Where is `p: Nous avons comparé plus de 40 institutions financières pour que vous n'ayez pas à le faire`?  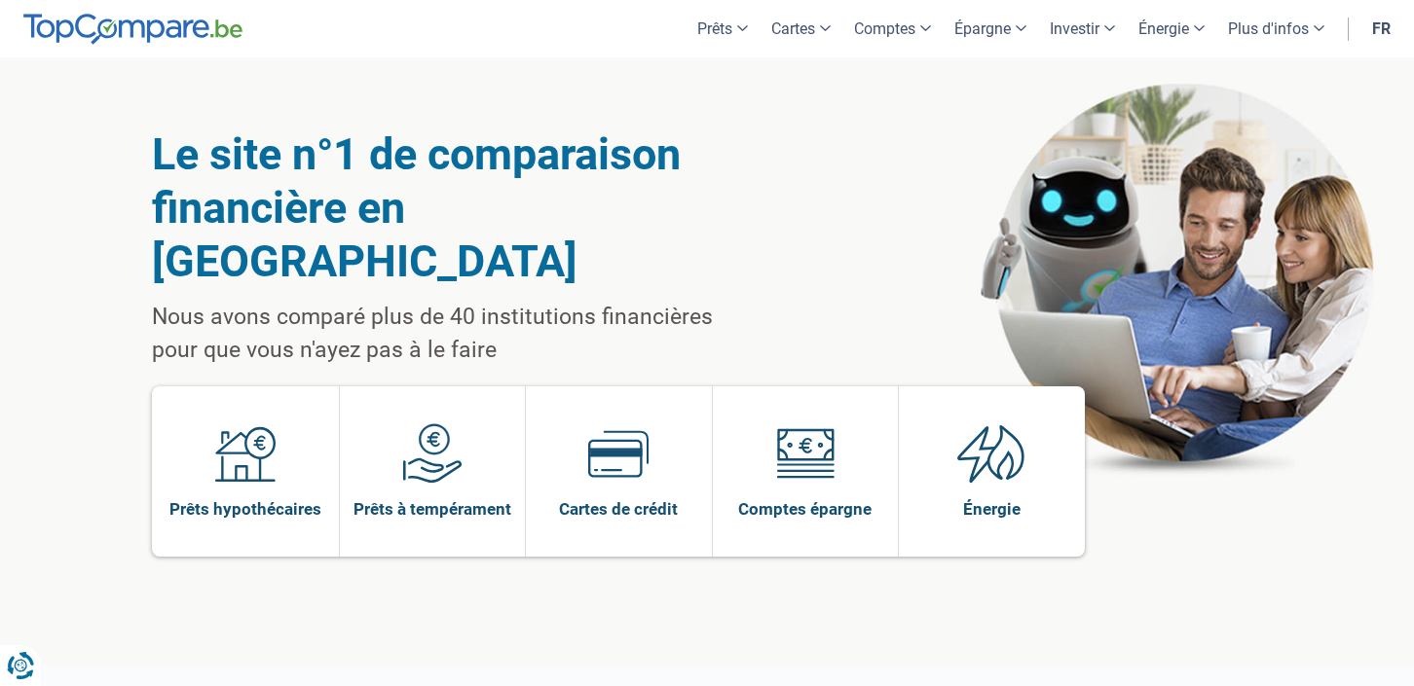
p: Nous avons comparé plus de 40 institutions financières pour que vous n'ayez pas à le faire is located at coordinates (457, 334).